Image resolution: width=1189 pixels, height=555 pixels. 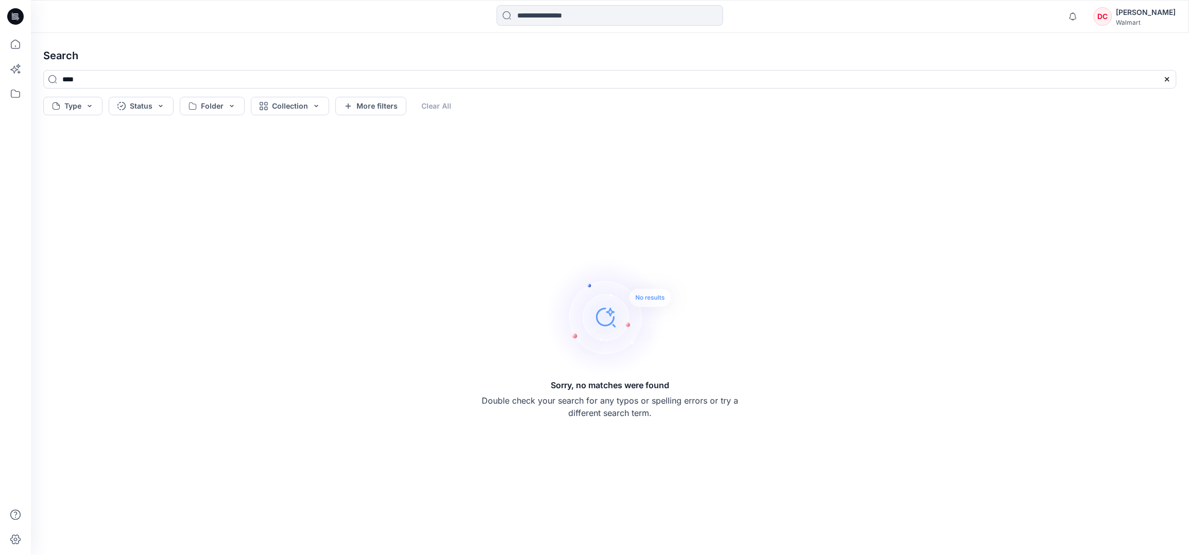 I want to click on button: More filters, so click(x=371, y=106).